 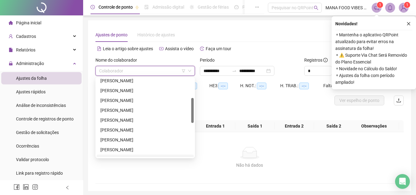 I want to click on div: EVELYN KELLY SANTANA, so click(x=145, y=90).